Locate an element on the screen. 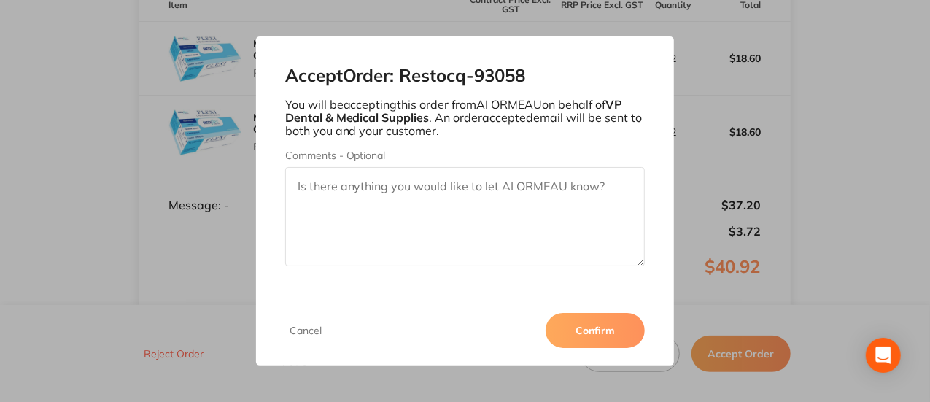 The height and width of the screenshot is (402, 930). label: Comments - Optional is located at coordinates (465, 155).